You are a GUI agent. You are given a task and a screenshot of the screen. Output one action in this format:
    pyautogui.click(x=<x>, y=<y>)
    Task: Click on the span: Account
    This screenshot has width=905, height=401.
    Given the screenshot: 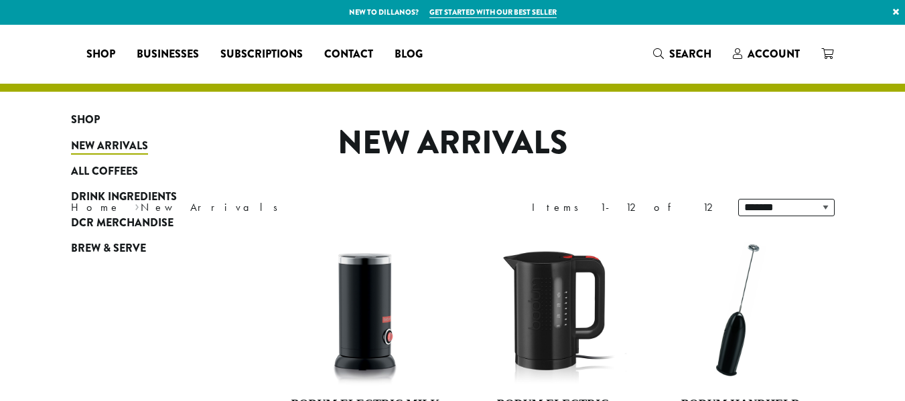 What is the action you would take?
    pyautogui.click(x=773, y=54)
    